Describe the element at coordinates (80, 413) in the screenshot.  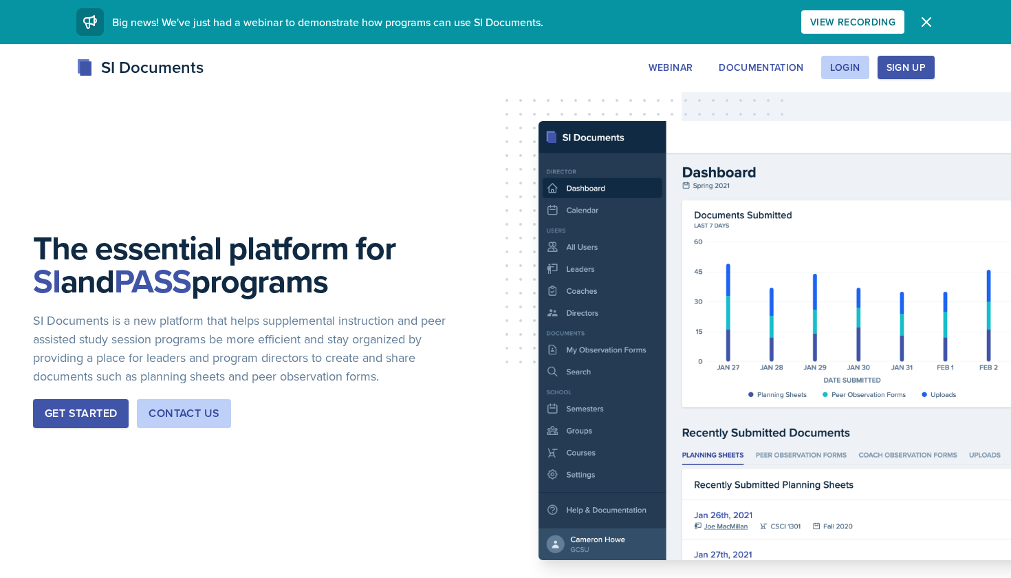
I see `button: Get Started` at that location.